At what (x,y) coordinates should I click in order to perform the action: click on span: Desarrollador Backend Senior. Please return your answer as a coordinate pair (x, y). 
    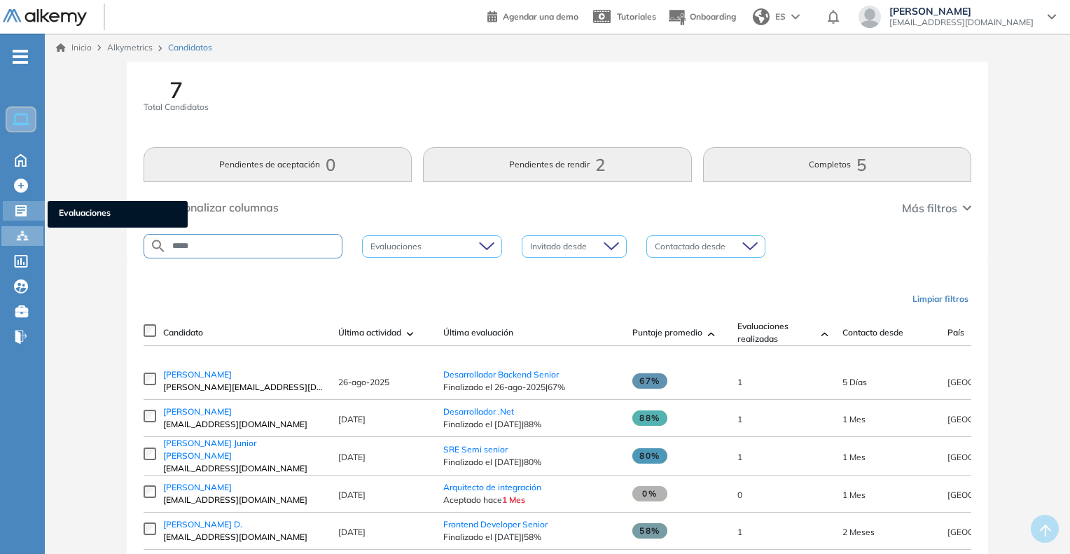
    Looking at the image, I should click on (501, 374).